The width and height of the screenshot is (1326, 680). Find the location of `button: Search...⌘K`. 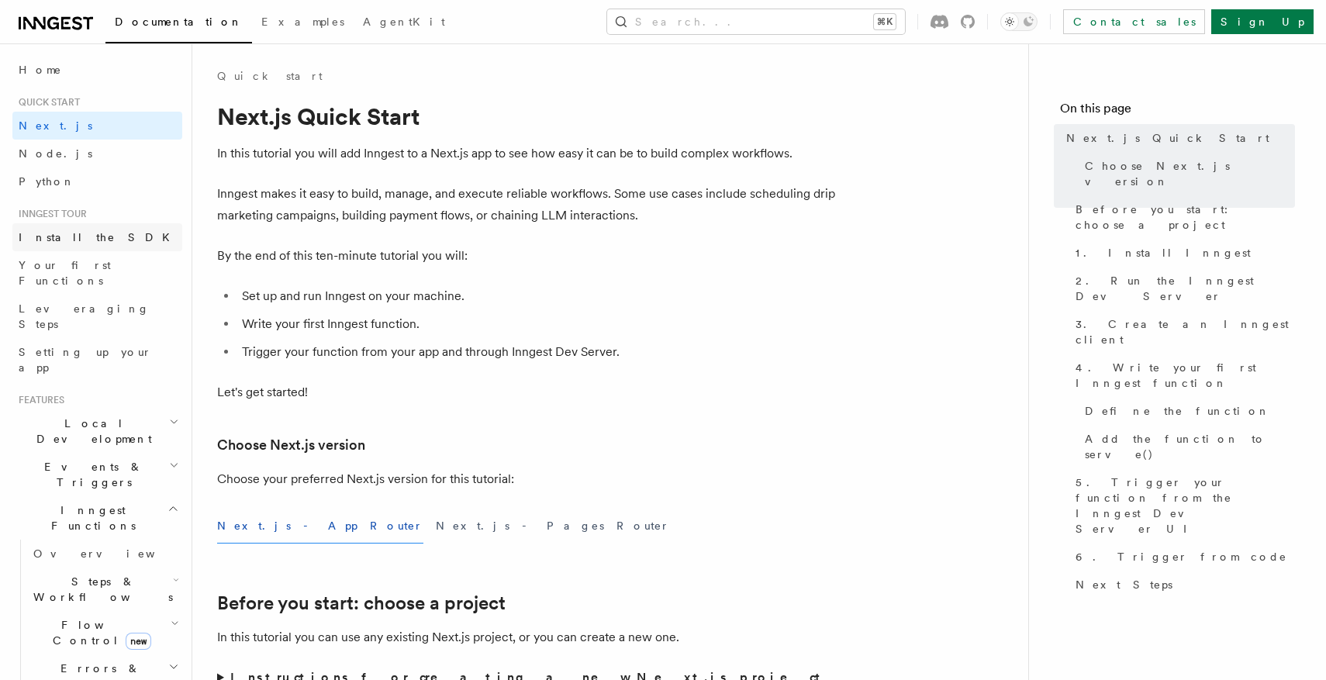

button: Search...⌘K is located at coordinates (756, 22).